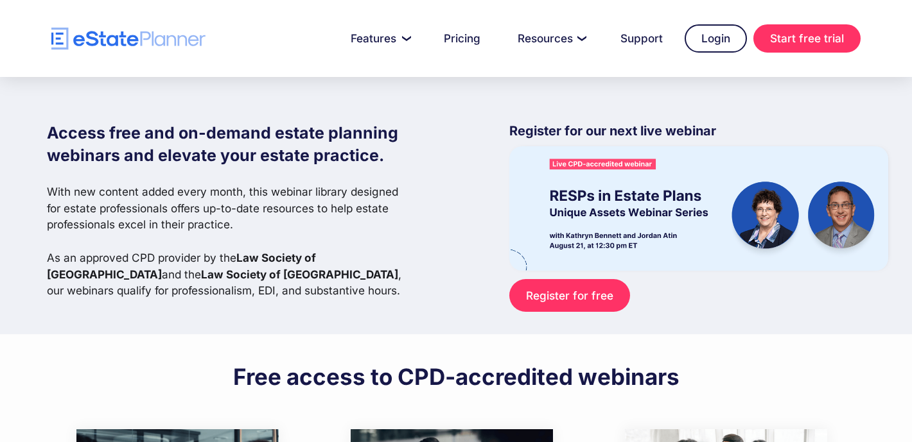  What do you see at coordinates (569, 295) in the screenshot?
I see `a: Register for free` at bounding box center [569, 295].